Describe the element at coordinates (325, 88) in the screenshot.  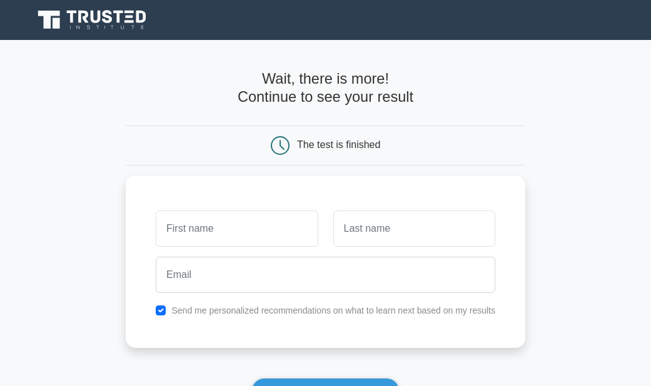
I see `h4: Wait, there is more! Continue to see your result` at that location.